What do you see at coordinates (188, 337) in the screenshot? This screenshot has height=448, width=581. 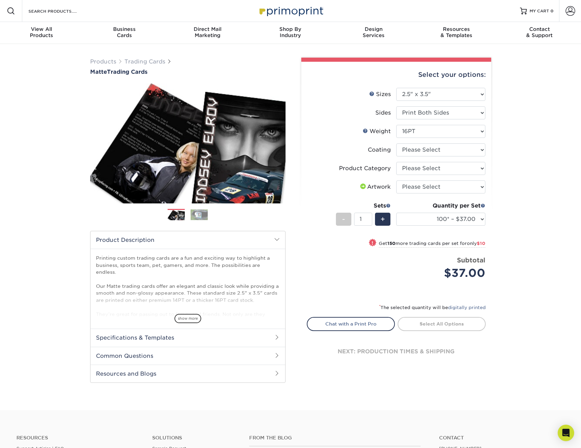 I see `h2: Specifications & Templates` at bounding box center [188, 337].